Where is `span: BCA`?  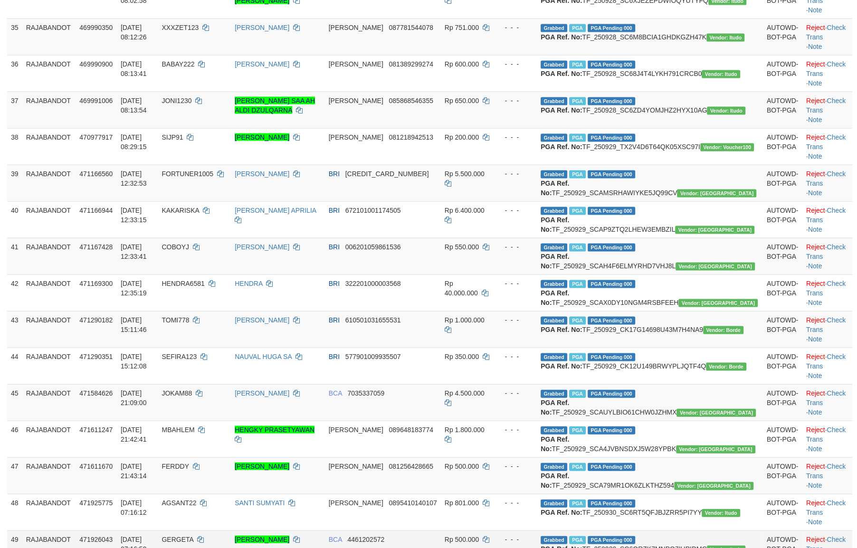
span: BCA is located at coordinates (335, 393).